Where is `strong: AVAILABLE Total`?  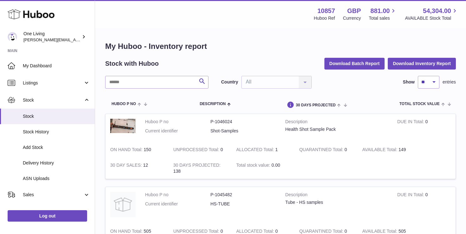 strong: AVAILABLE Total is located at coordinates (381, 150).